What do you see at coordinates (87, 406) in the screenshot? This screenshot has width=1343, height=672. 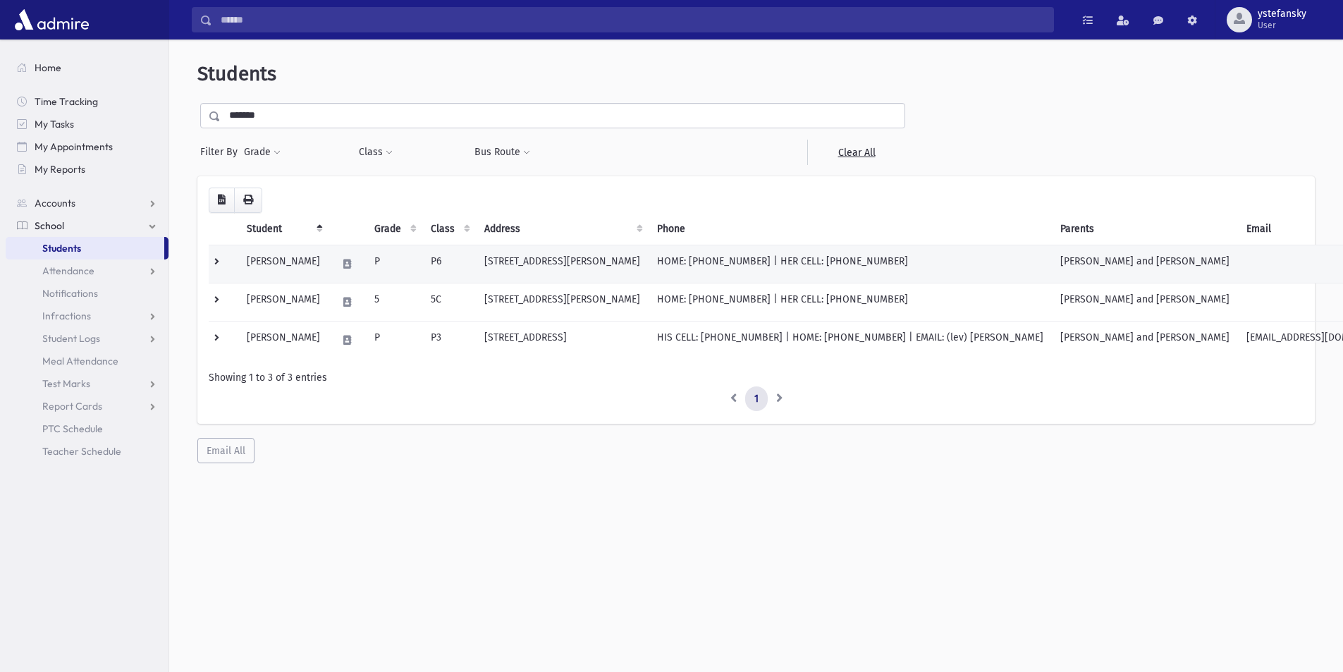 I see `a: Report Cards` at bounding box center [87, 406].